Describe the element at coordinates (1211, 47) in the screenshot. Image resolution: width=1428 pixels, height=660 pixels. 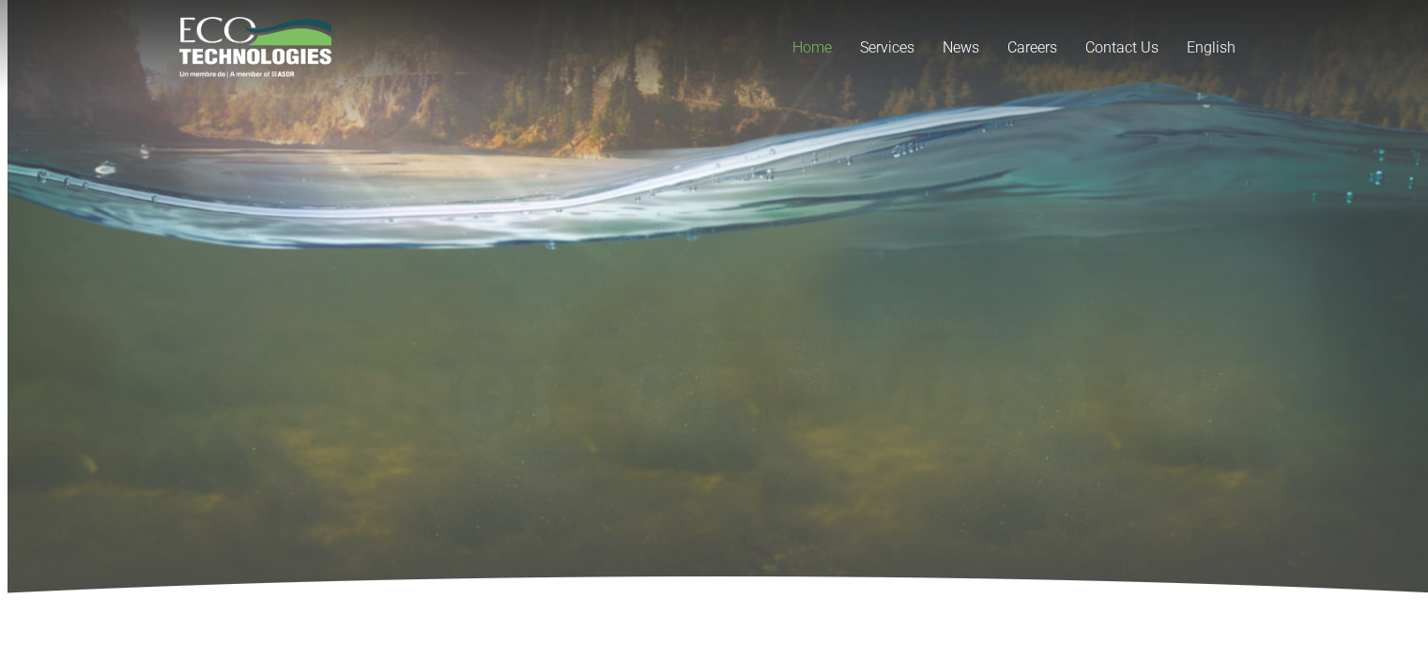
I see `span: English` at that location.